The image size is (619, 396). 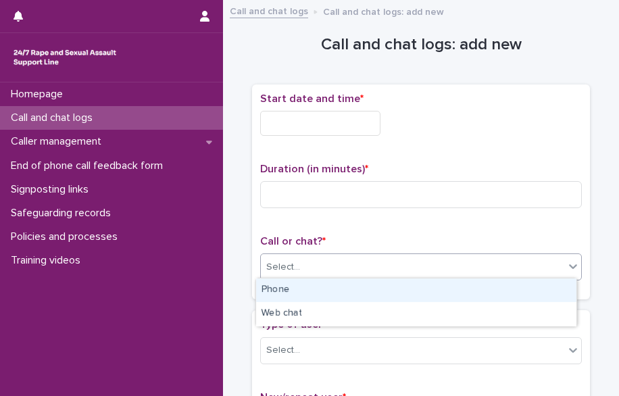 I want to click on img: rhQMoQhaT3yELyF149Cw, so click(x=65, y=57).